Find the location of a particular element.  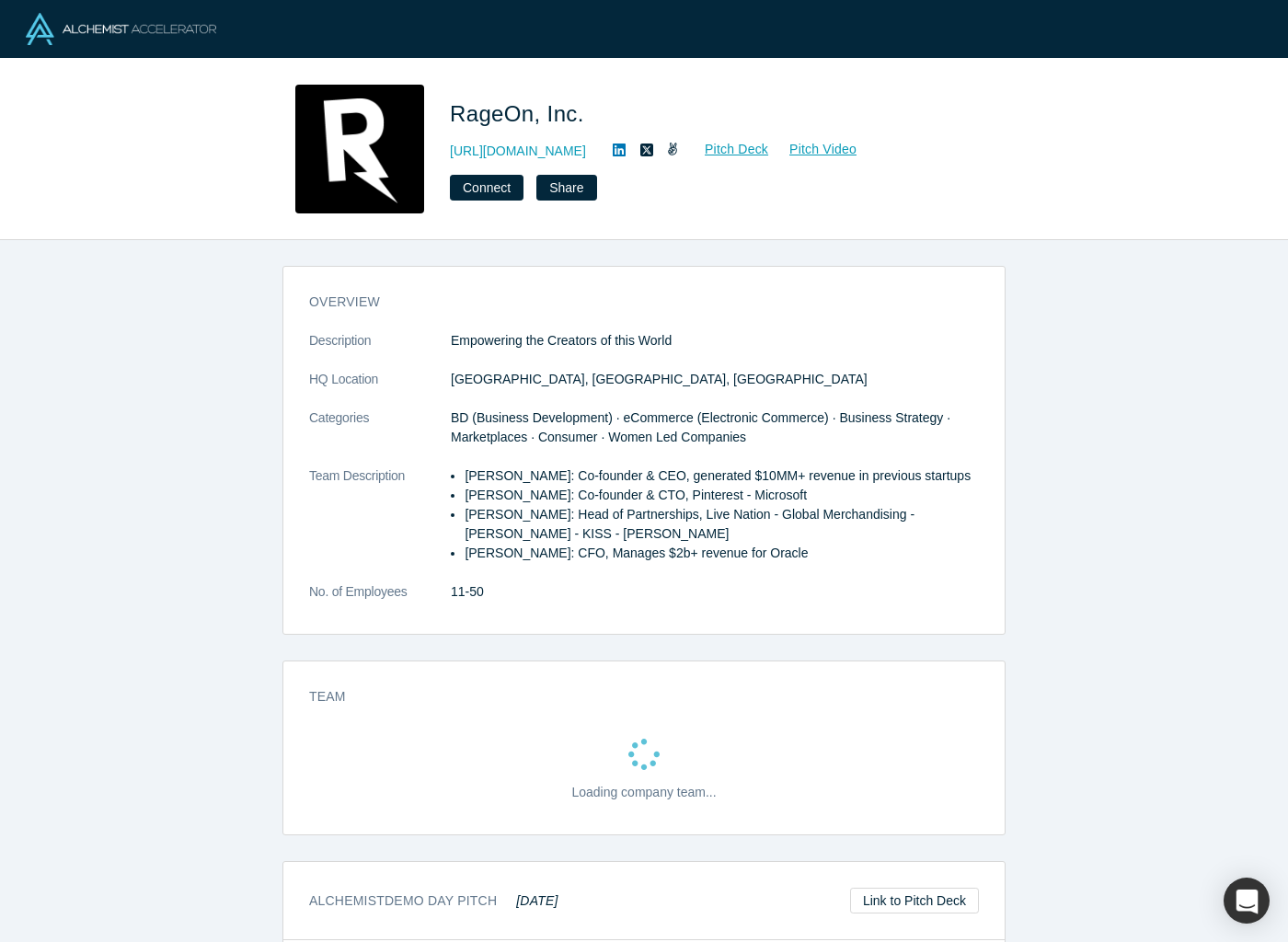

dt: No. of Employees is located at coordinates (380, 602).